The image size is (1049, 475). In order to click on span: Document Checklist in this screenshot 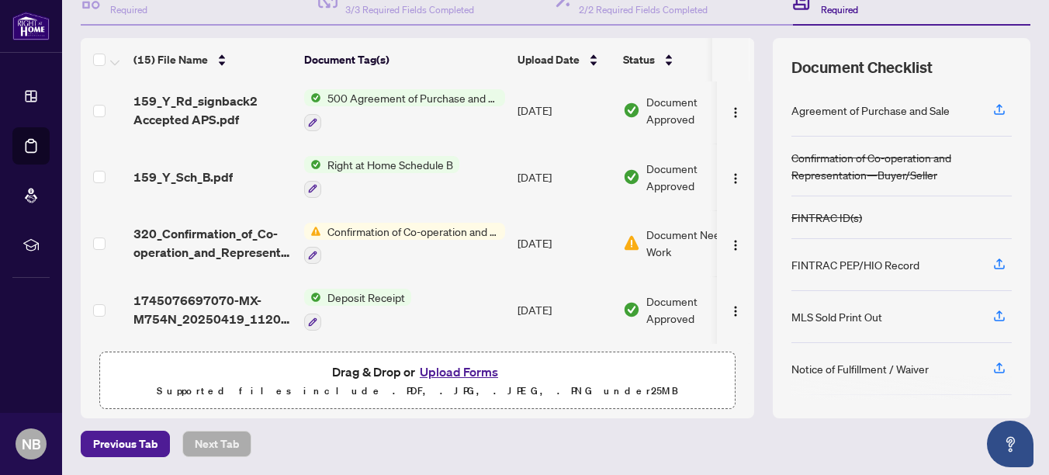, I will do `click(862, 67)`.